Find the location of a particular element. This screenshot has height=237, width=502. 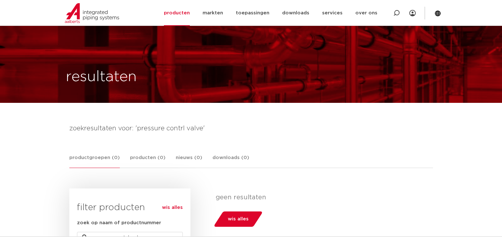

a: producten (0) is located at coordinates (148, 161).